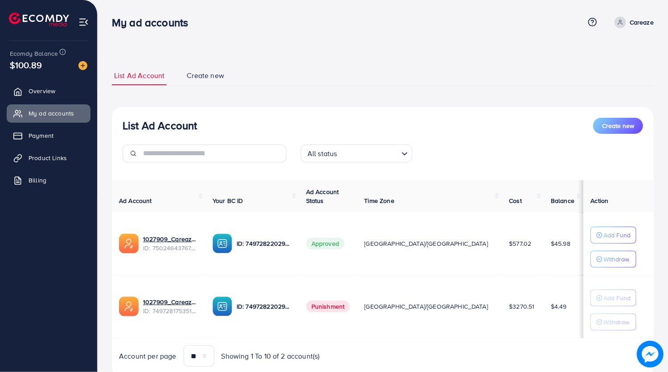 The height and width of the screenshot is (372, 668). What do you see at coordinates (41, 136) in the screenshot?
I see `span: Payment` at bounding box center [41, 136].